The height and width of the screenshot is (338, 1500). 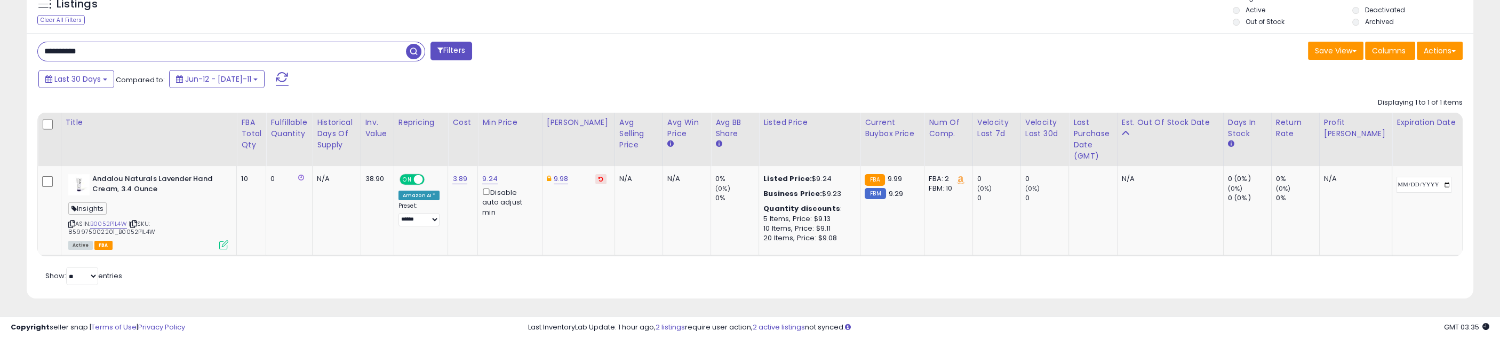 What do you see at coordinates (997, 128) in the screenshot?
I see `div: Velocity Last 7d` at bounding box center [997, 128].